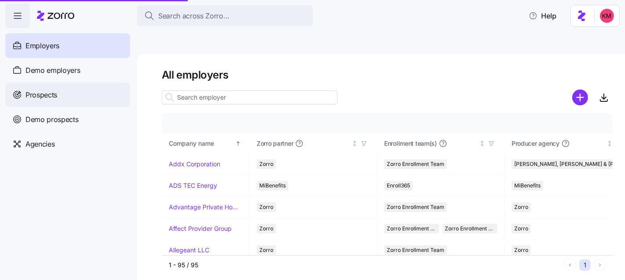 The height and width of the screenshot is (280, 625). I want to click on input: Search employer, so click(250, 98).